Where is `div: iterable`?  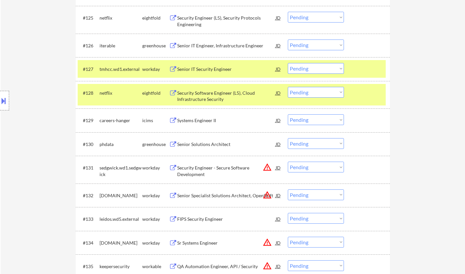
div: iterable is located at coordinates (121, 46).